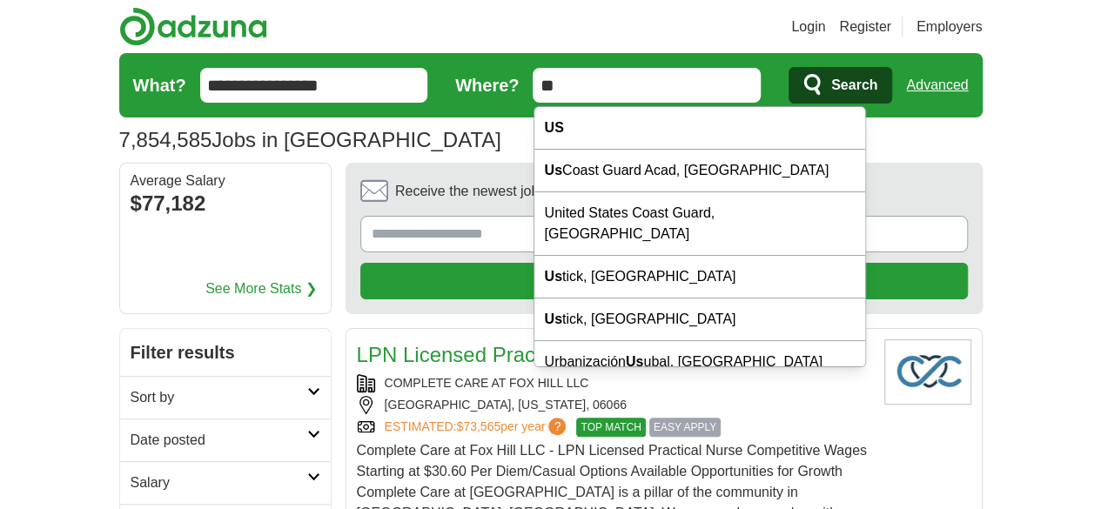  Describe the element at coordinates (193, 26) in the screenshot. I see `img: Adzuna logo` at that location.